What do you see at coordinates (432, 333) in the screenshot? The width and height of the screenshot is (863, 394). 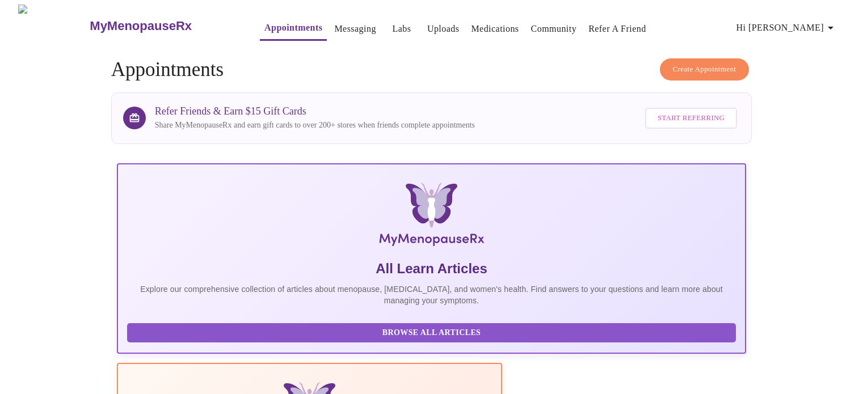 I see `span: Browse All Articles` at bounding box center [432, 333].